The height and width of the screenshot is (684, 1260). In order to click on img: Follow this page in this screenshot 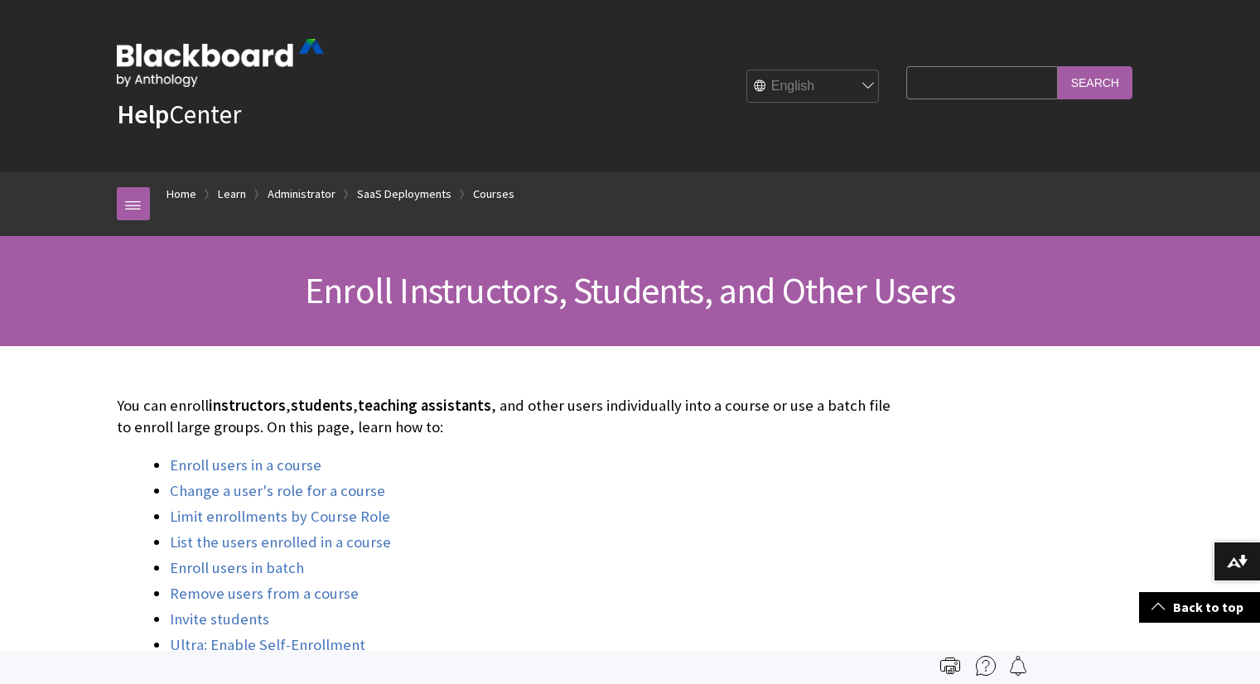, I will do `click(1018, 666)`.